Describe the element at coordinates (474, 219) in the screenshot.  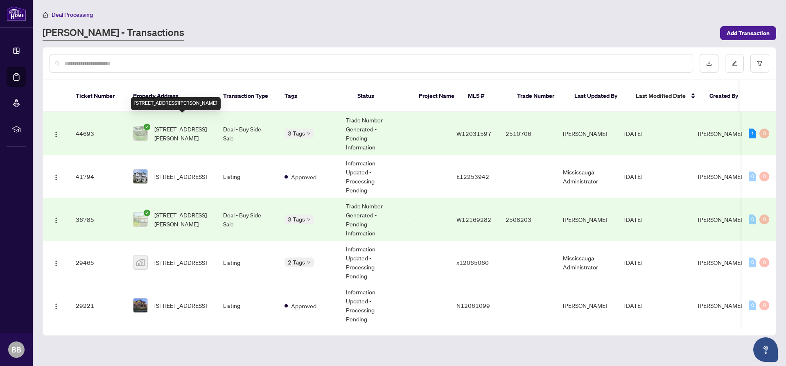
I see `span: W12169282` at that location.